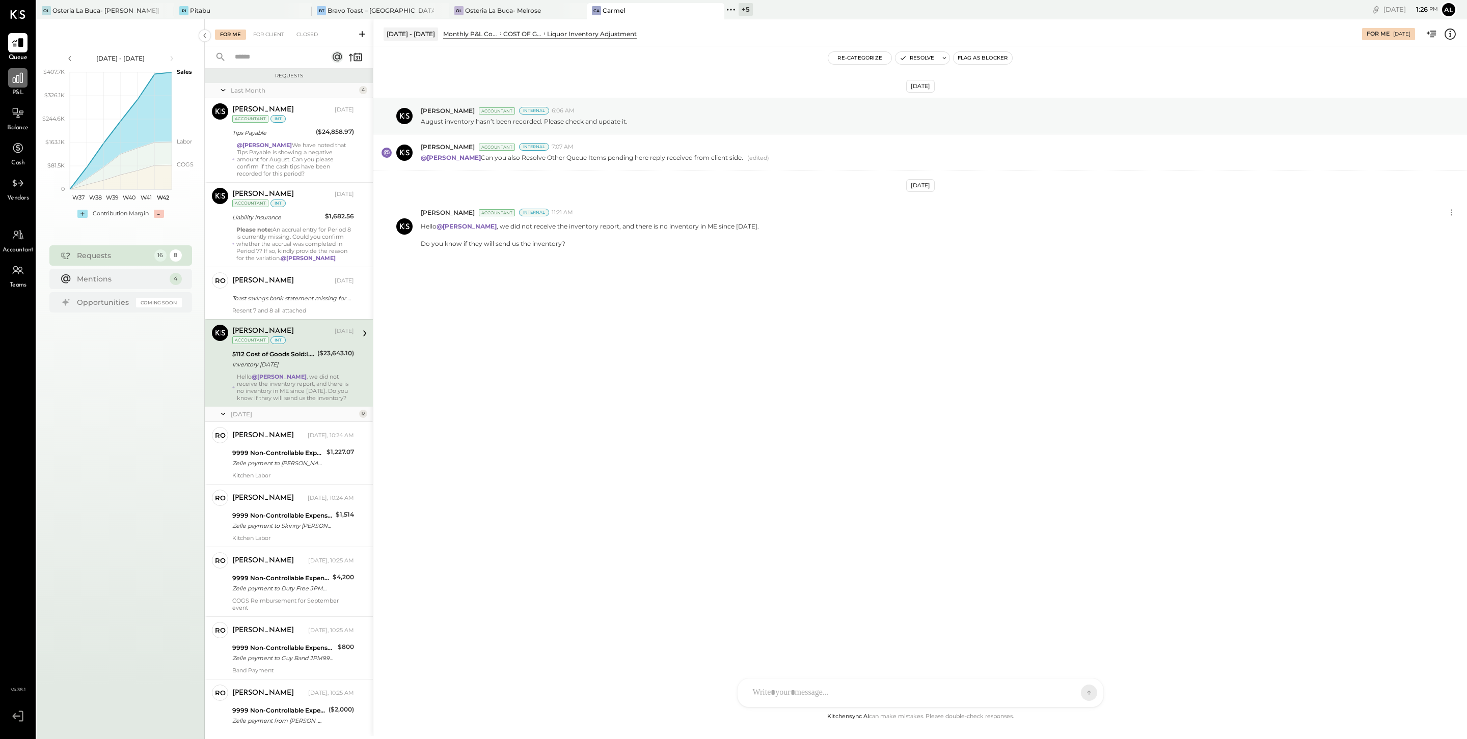 This screenshot has width=1467, height=739. Describe the element at coordinates (18, 240) in the screenshot. I see `a: Accountant` at that location.